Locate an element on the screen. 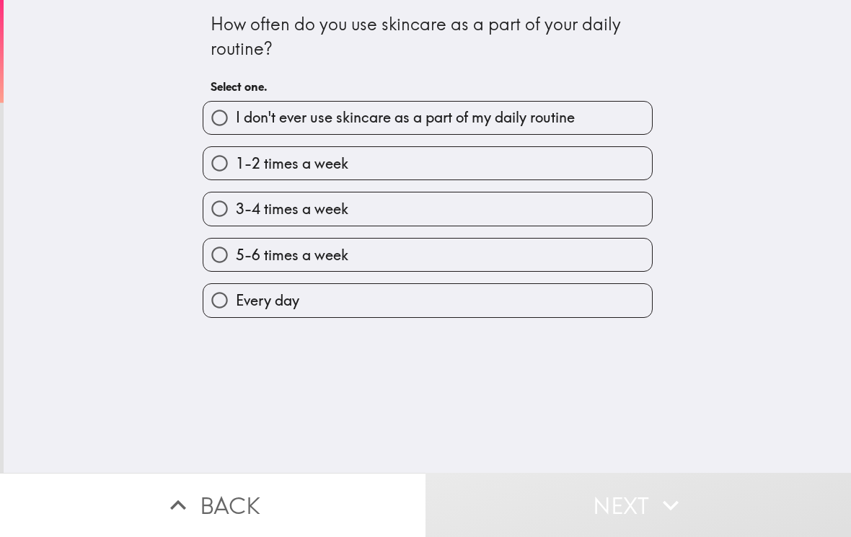 The width and height of the screenshot is (851, 537). button: 1-2 times a week is located at coordinates (428, 163).